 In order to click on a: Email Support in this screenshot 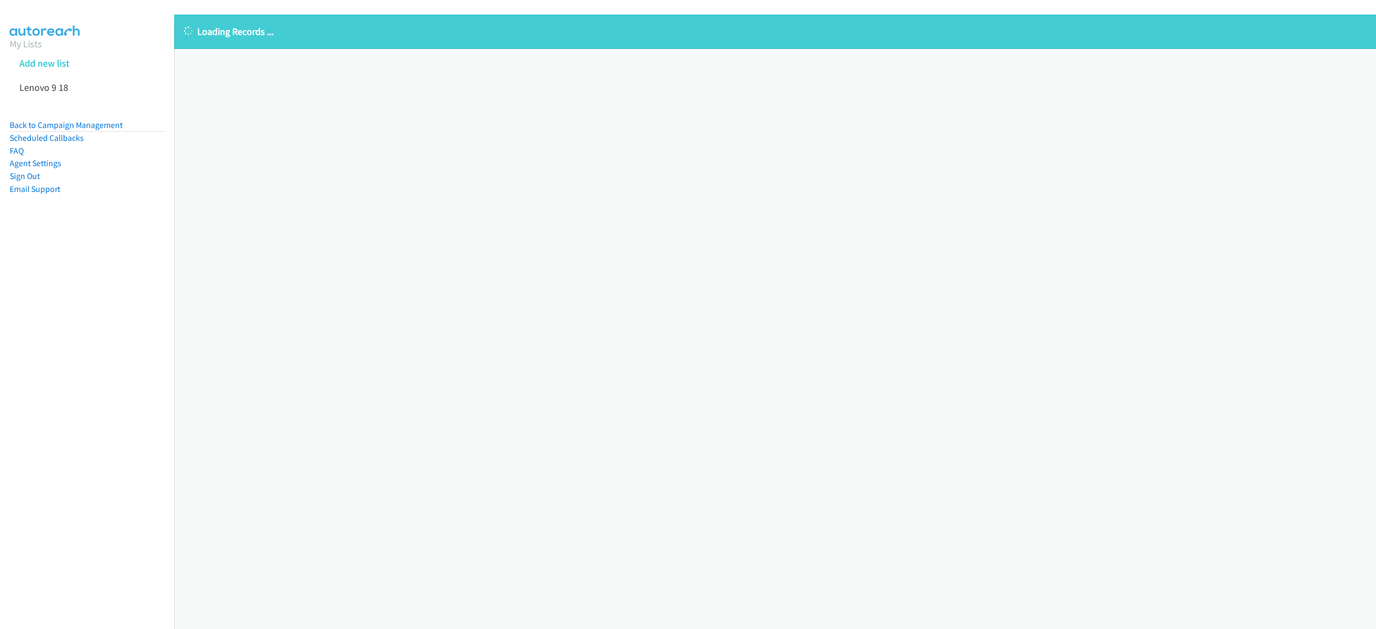, I will do `click(35, 189)`.